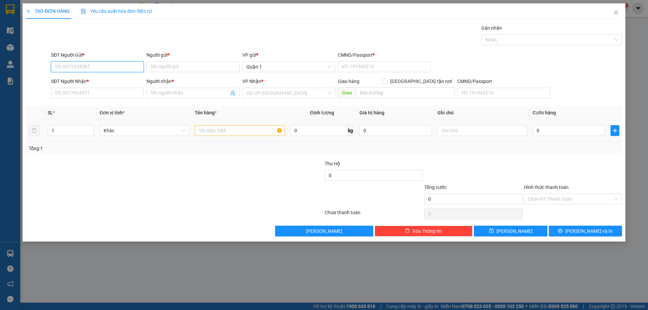 This screenshot has height=310, width=648. Describe the element at coordinates (112, 113) in the screenshot. I see `span: Đơn vị tính` at that location.